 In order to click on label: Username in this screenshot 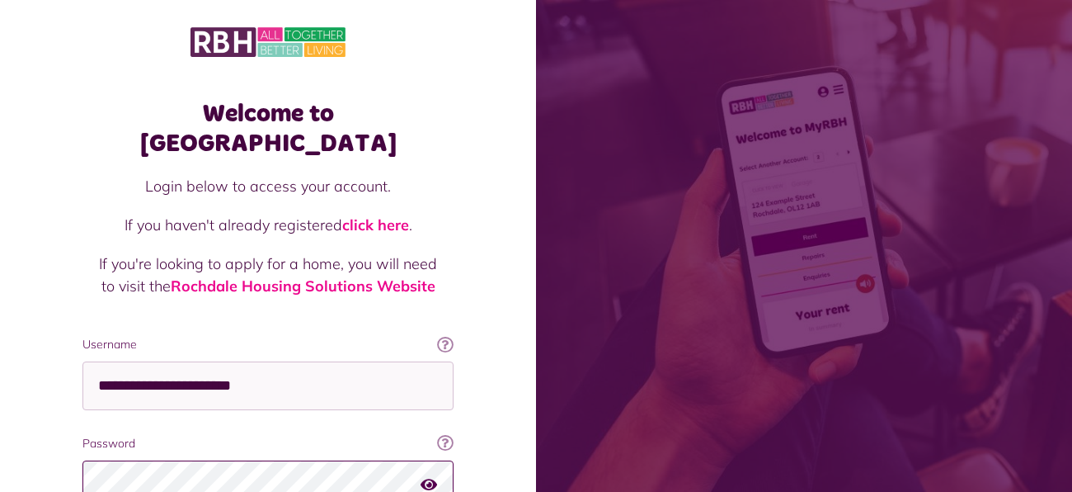, I will do `click(268, 344)`.